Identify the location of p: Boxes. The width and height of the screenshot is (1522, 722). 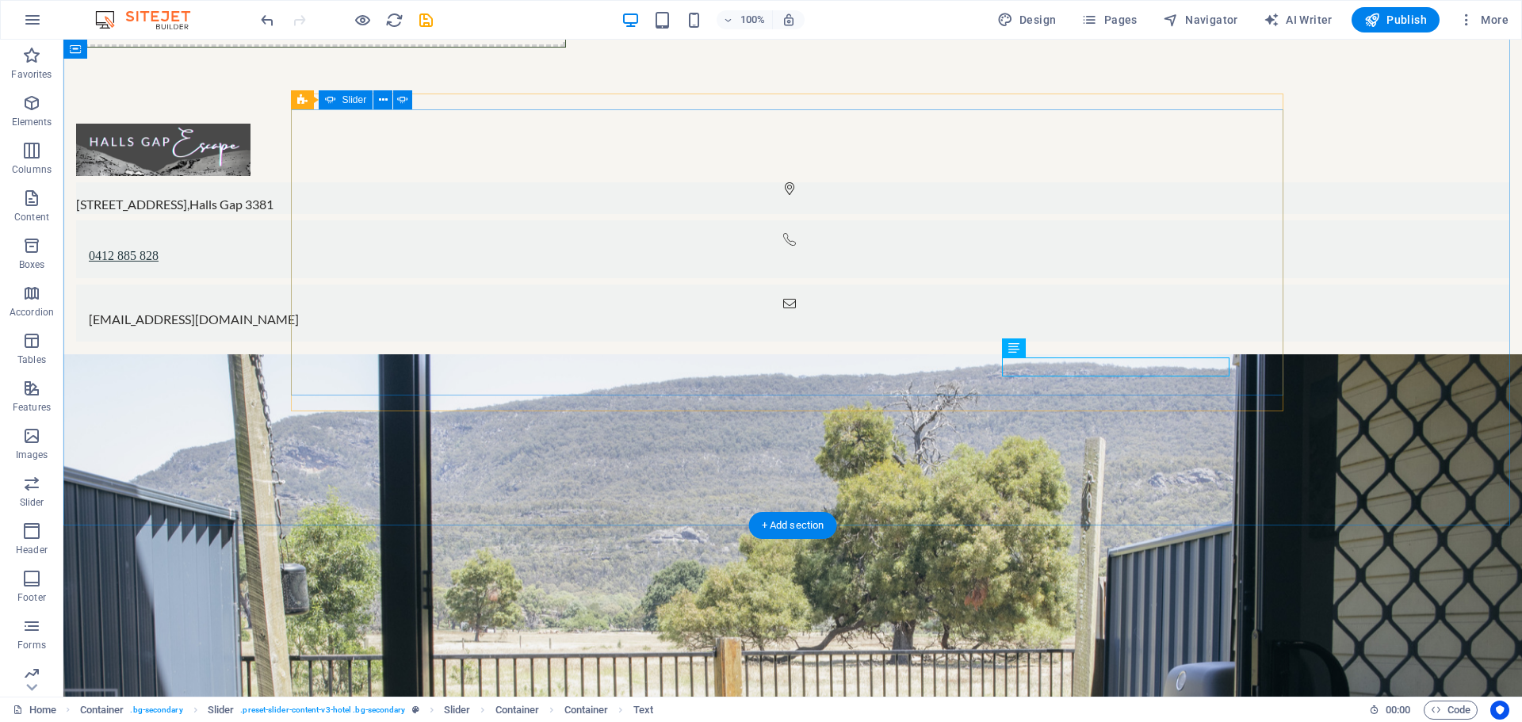
(32, 265).